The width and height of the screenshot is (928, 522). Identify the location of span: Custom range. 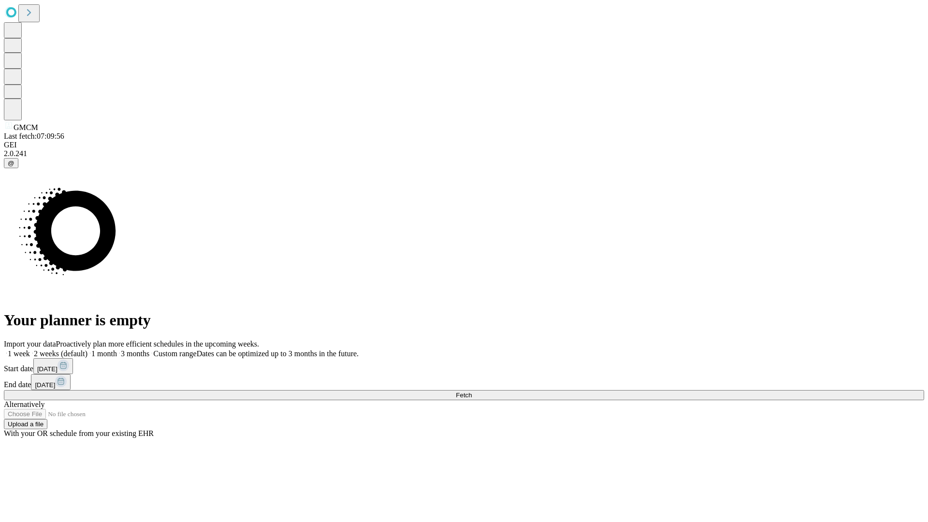
(174, 353).